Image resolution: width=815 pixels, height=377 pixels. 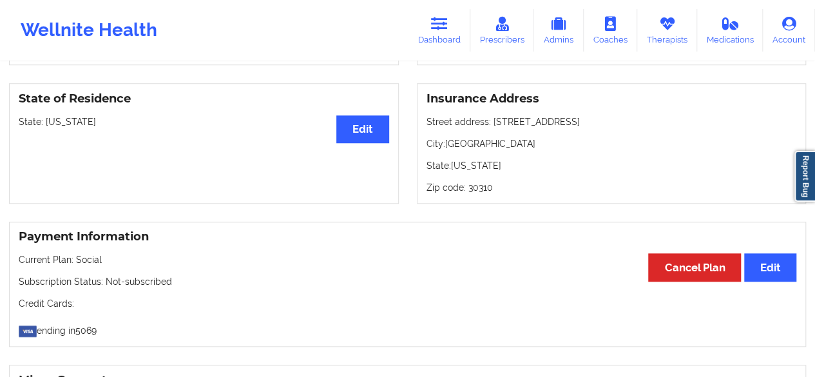 I want to click on a: Medications, so click(x=730, y=30).